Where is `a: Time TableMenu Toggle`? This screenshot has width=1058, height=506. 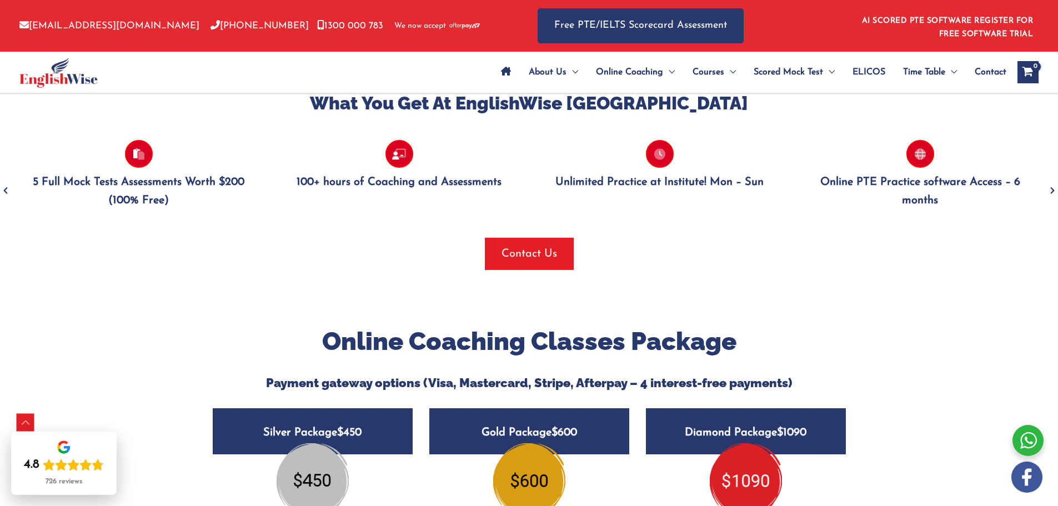 a: Time TableMenu Toggle is located at coordinates (930, 72).